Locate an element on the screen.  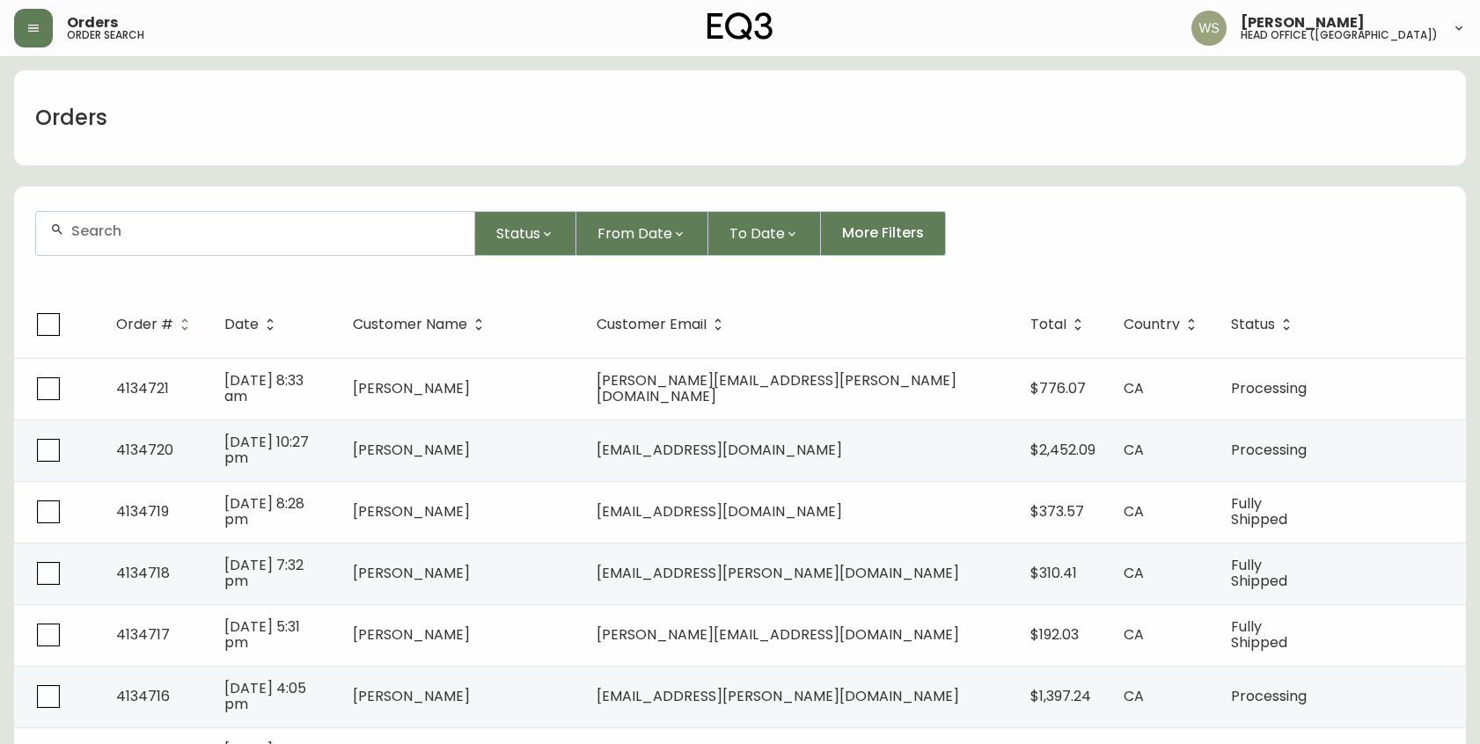
span: 4134717 is located at coordinates (143, 634).